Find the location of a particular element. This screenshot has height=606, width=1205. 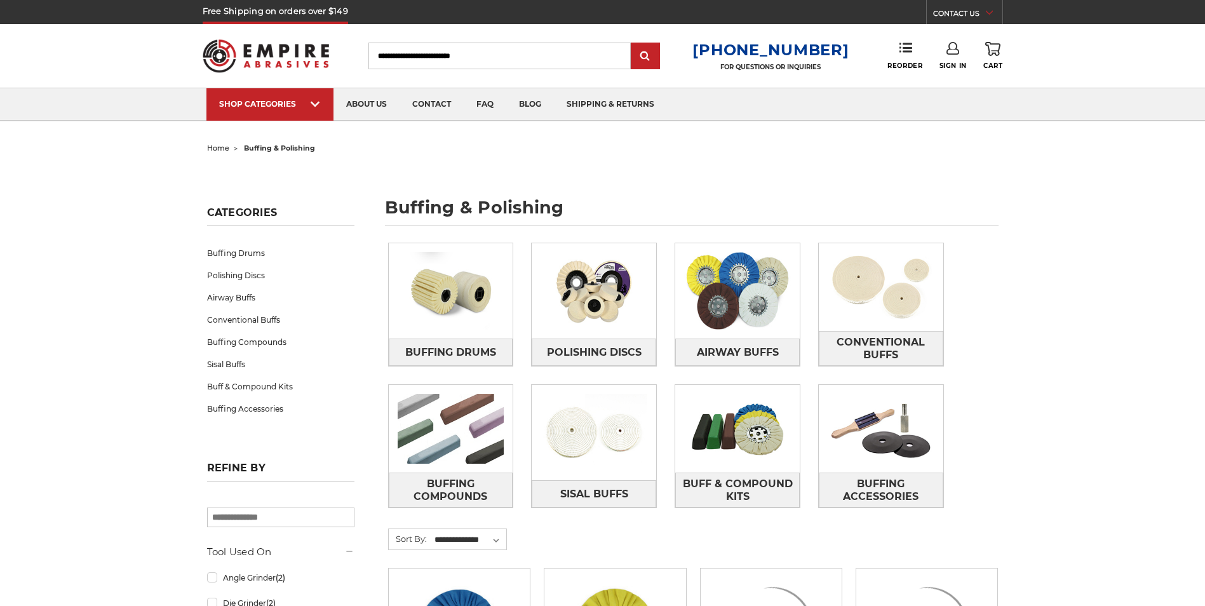

img: Buffing Accessories is located at coordinates (881, 429).